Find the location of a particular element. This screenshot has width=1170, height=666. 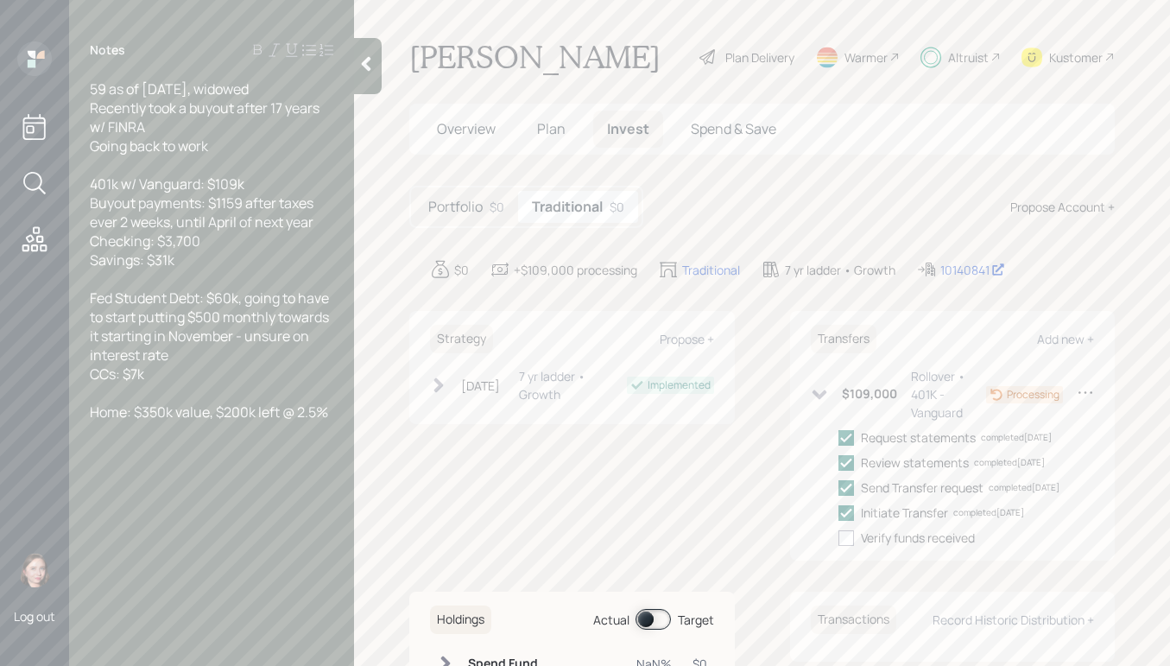

span: Invest is located at coordinates (628, 129).